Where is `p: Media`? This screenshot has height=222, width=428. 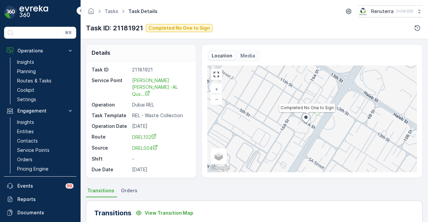 p: Media is located at coordinates (248, 56).